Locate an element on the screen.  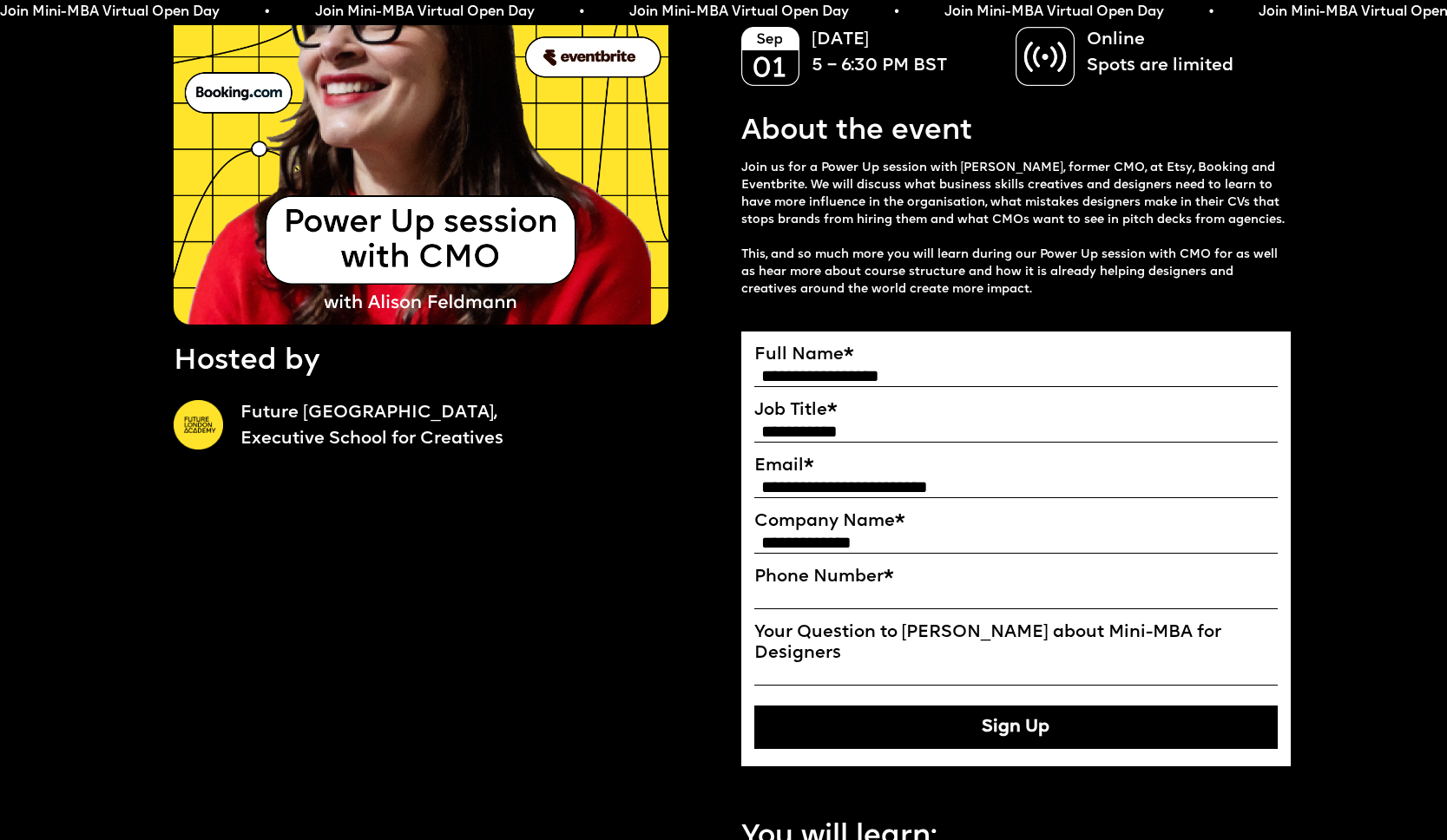
img: A yellow circle with Future London Academy logo is located at coordinates (198, 425).